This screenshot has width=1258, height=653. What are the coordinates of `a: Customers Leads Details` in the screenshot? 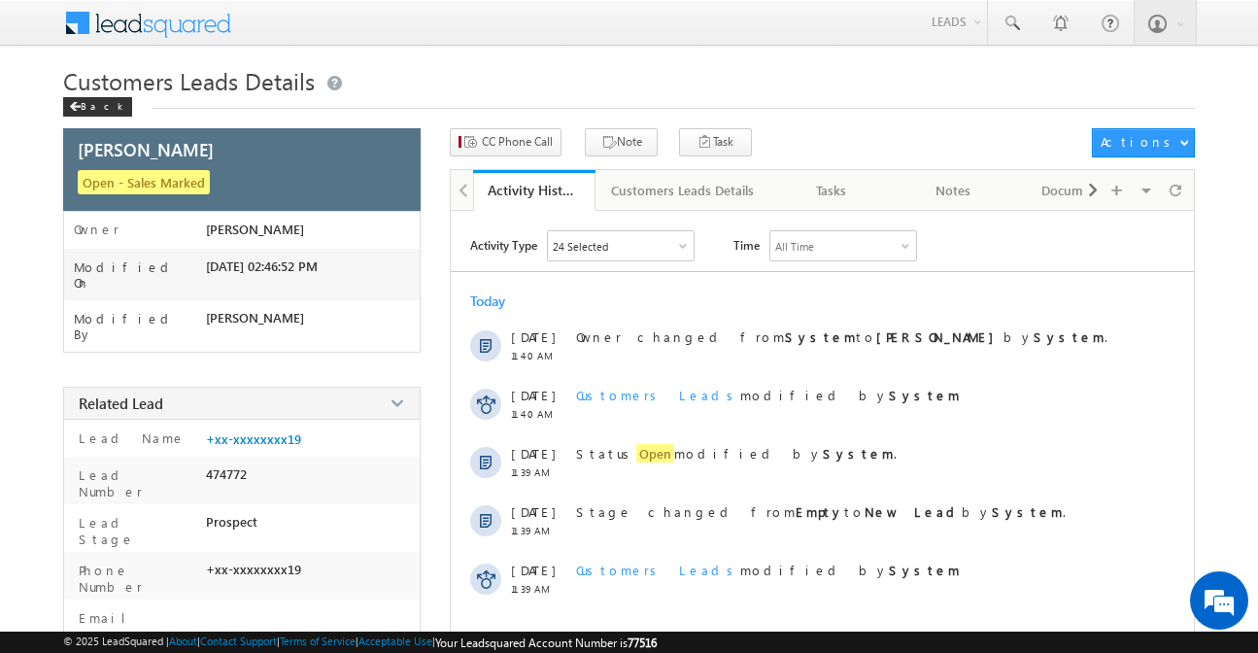 It's located at (683, 190).